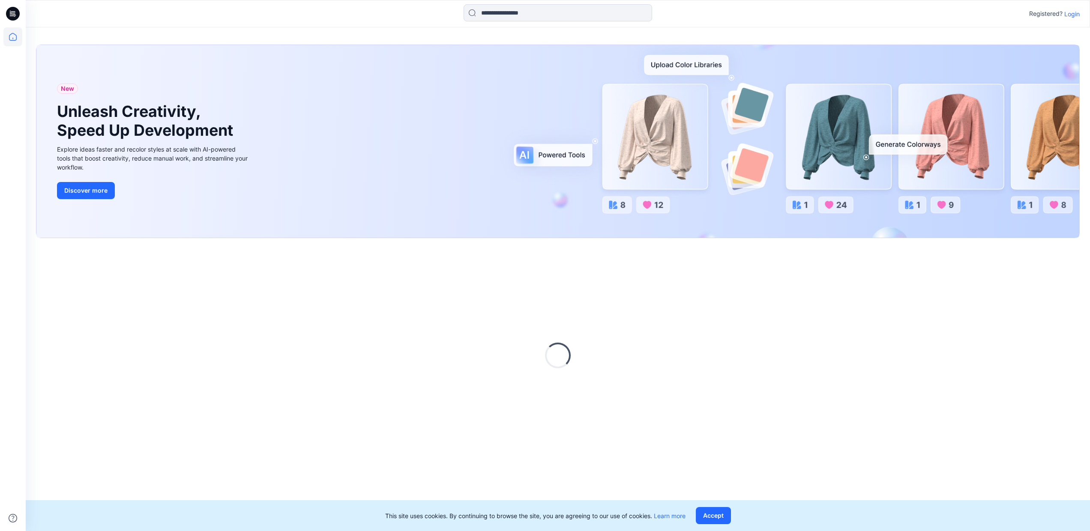 Image resolution: width=1090 pixels, height=531 pixels. Describe the element at coordinates (67, 89) in the screenshot. I see `span: New` at that location.